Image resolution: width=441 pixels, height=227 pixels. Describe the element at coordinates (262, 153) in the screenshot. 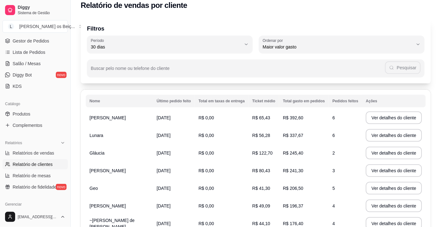

I see `span: R$ 122,70` at that location.